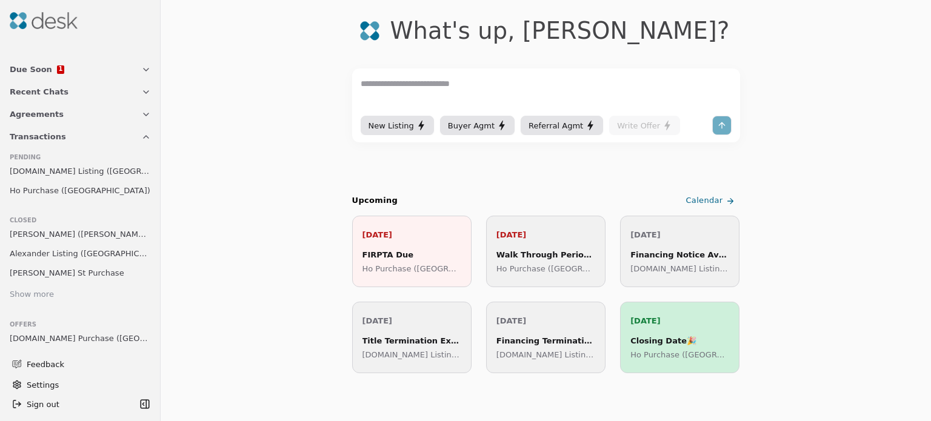 Image resolution: width=931 pixels, height=421 pixels. I want to click on span: Buyer Agmt, so click(471, 125).